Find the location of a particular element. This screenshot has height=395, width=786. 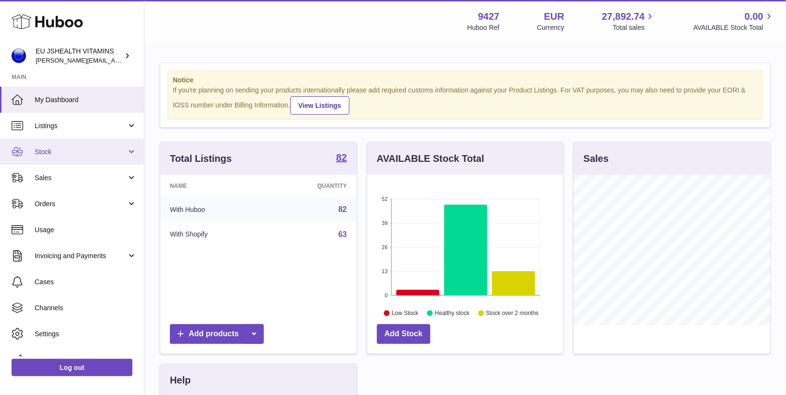

text: 13 is located at coordinates (385, 271).